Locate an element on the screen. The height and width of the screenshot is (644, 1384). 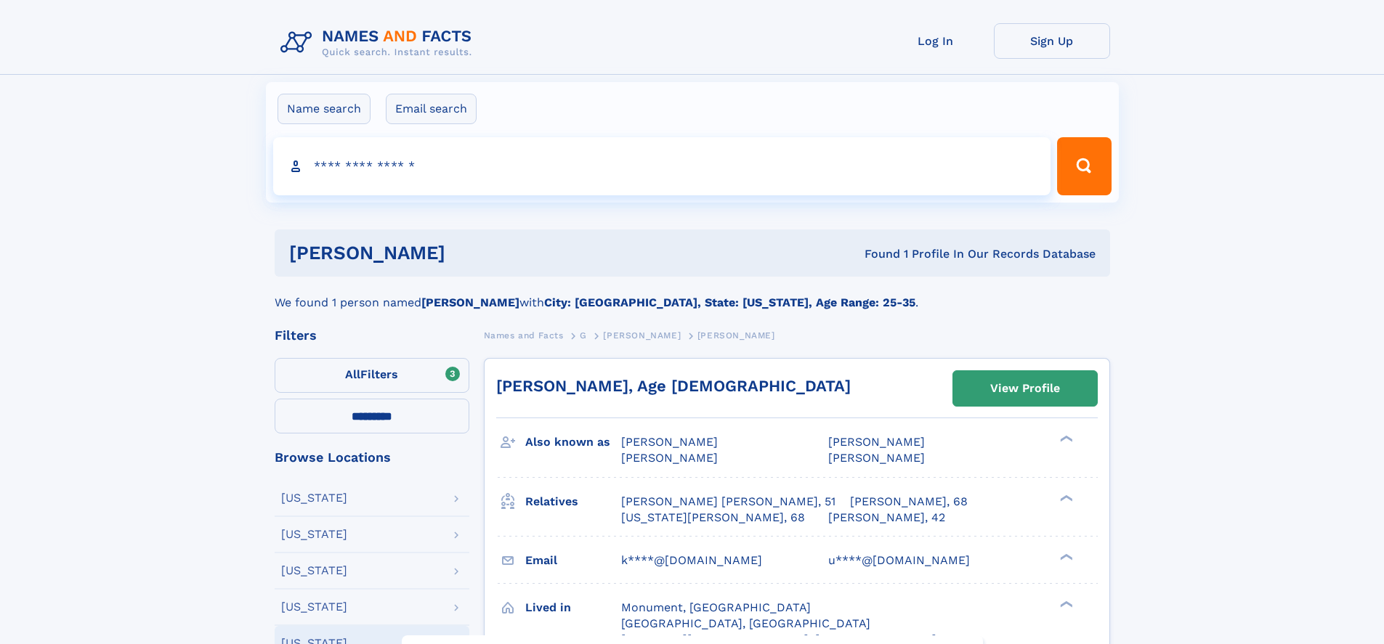
div: Browse Locations is located at coordinates (372, 458).